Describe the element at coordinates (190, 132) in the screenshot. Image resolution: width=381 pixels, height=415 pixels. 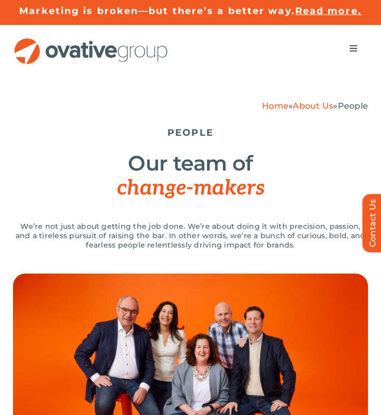
I see `h5: PEOPLE` at that location.